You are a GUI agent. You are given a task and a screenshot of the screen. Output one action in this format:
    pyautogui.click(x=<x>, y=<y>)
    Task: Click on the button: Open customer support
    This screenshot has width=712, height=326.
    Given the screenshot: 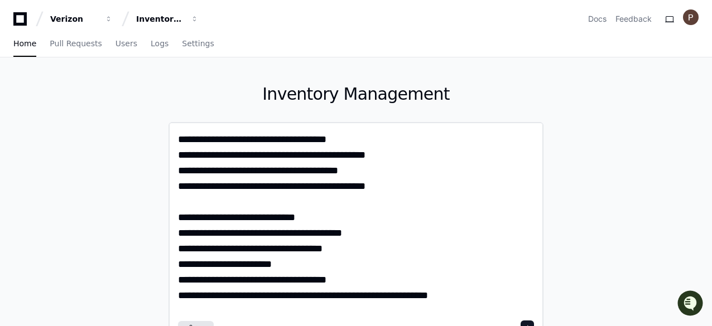 What is the action you would take?
    pyautogui.click(x=14, y=14)
    